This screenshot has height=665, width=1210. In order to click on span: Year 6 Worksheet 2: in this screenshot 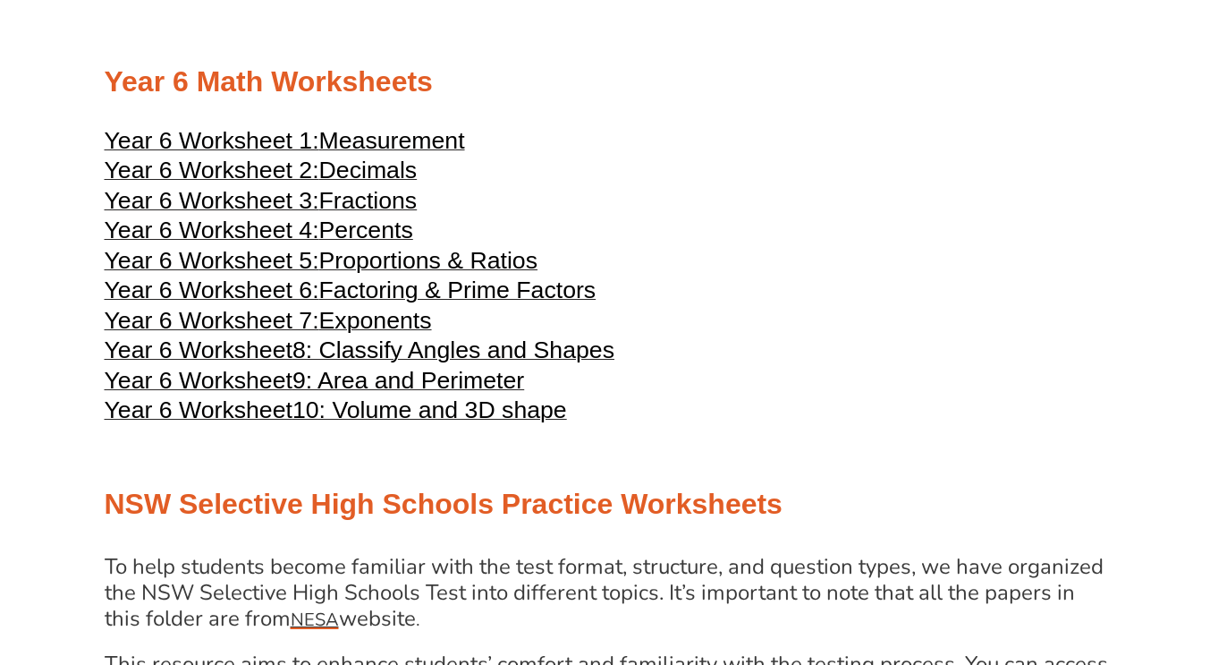, I will do `click(212, 170)`.